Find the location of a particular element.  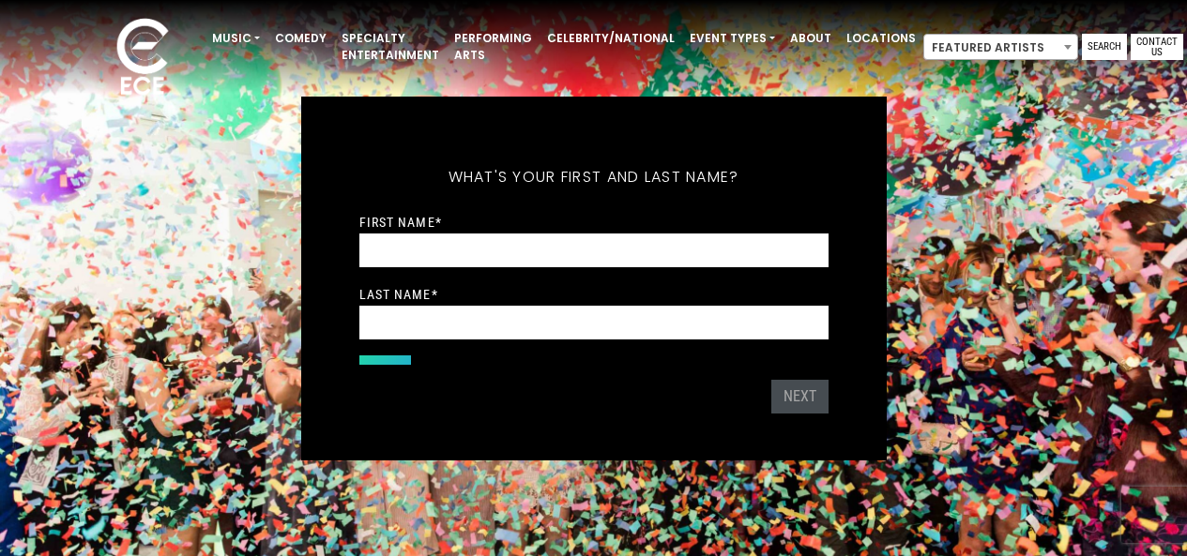

label: Last Name is located at coordinates (399, 295).